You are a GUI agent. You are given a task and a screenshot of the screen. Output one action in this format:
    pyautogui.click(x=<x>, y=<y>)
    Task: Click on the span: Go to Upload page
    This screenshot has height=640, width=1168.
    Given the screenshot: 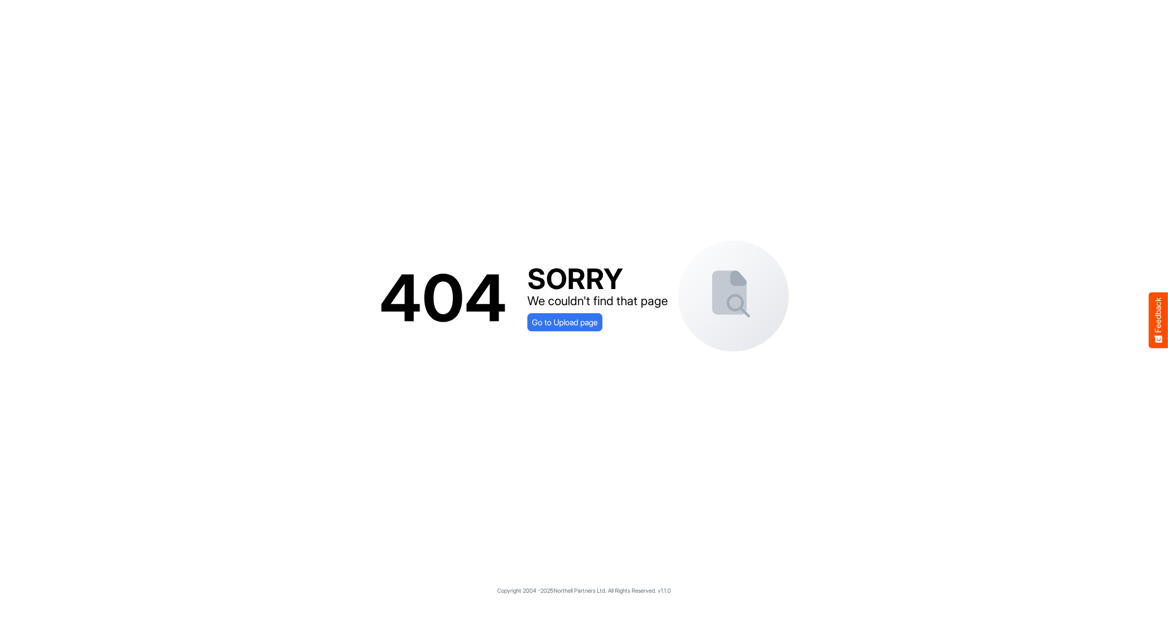 What is the action you would take?
    pyautogui.click(x=564, y=322)
    